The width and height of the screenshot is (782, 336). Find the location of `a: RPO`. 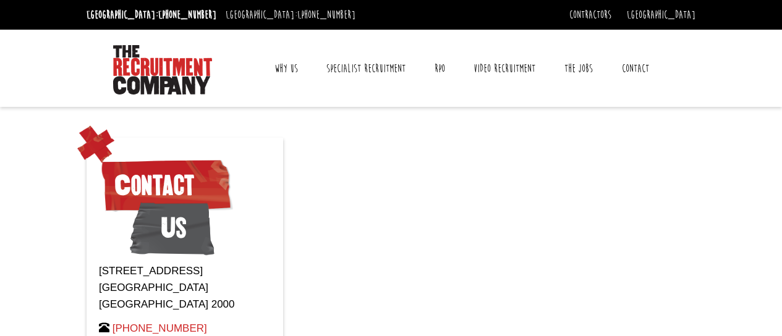

a: RPO is located at coordinates (439, 69).